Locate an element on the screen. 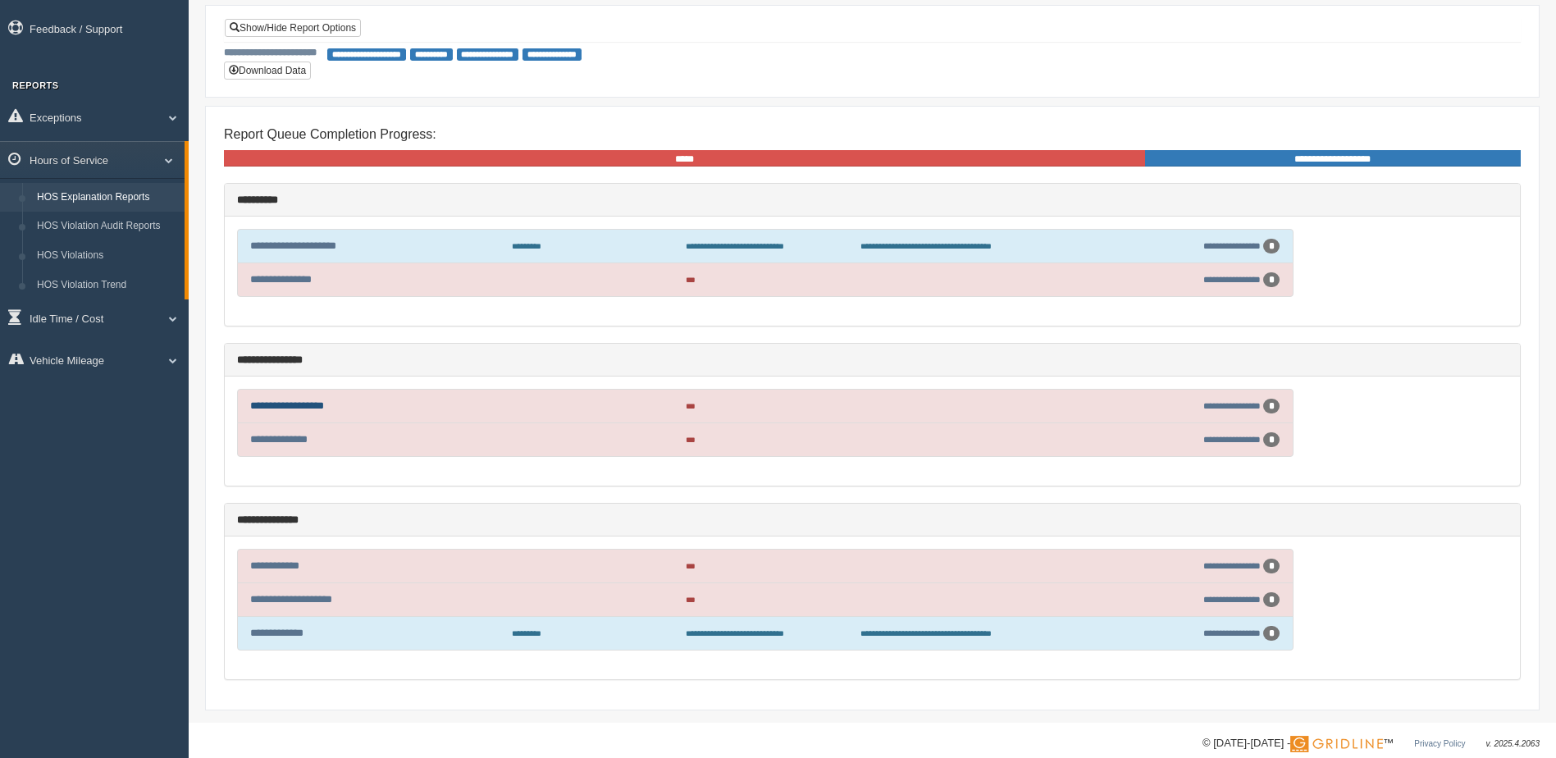 Image resolution: width=1556 pixels, height=758 pixels. button: Download Data is located at coordinates (267, 71).